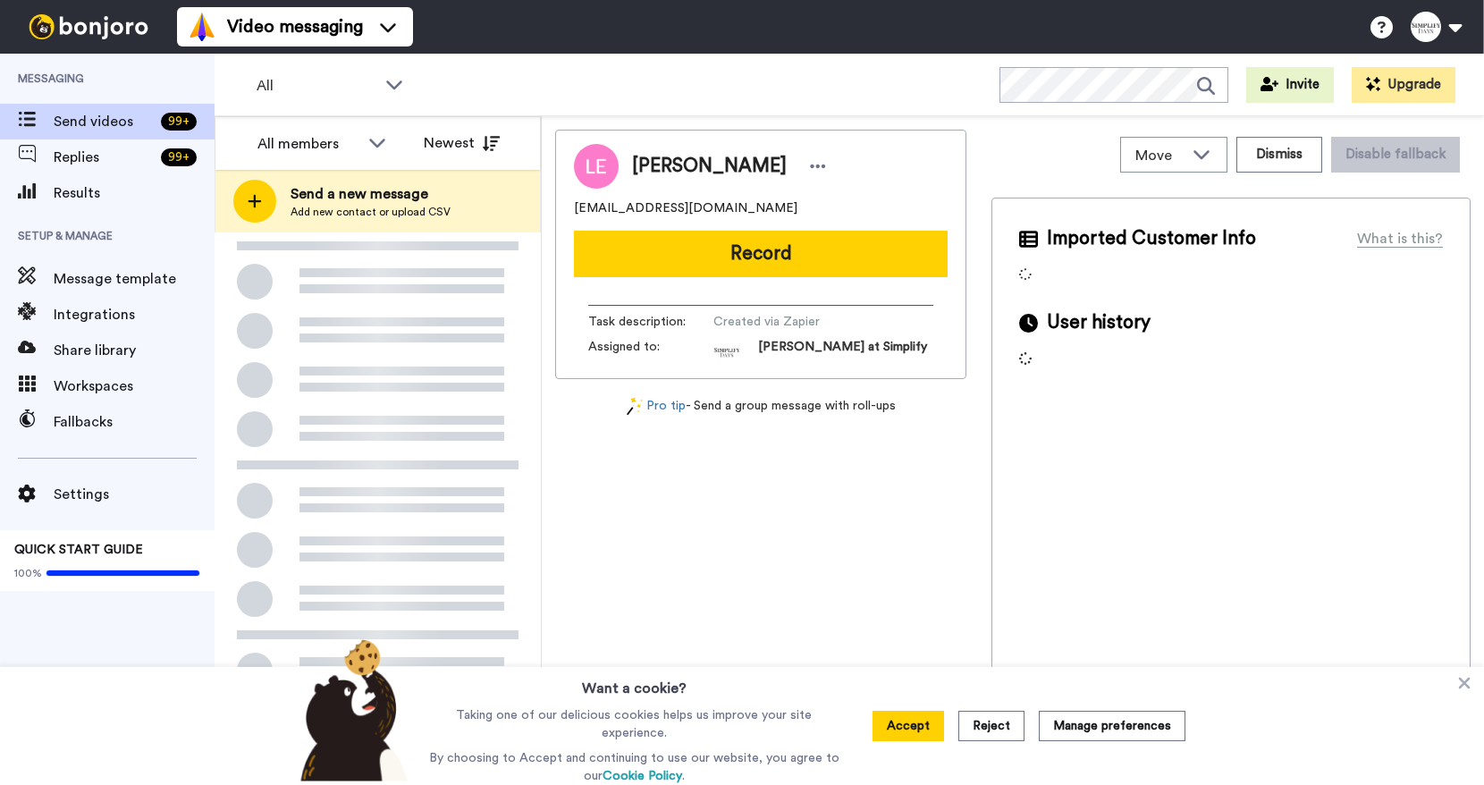 The width and height of the screenshot is (1484, 785). What do you see at coordinates (104, 122) in the screenshot?
I see `span: Send videos` at bounding box center [104, 122].